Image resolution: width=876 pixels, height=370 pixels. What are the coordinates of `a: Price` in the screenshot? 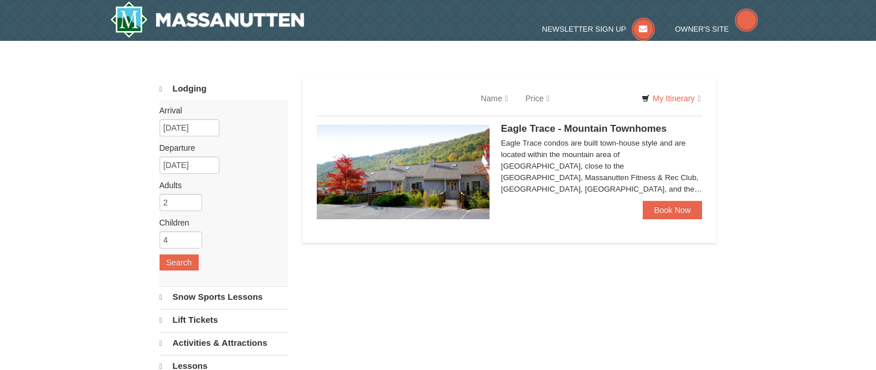 It's located at (538, 99).